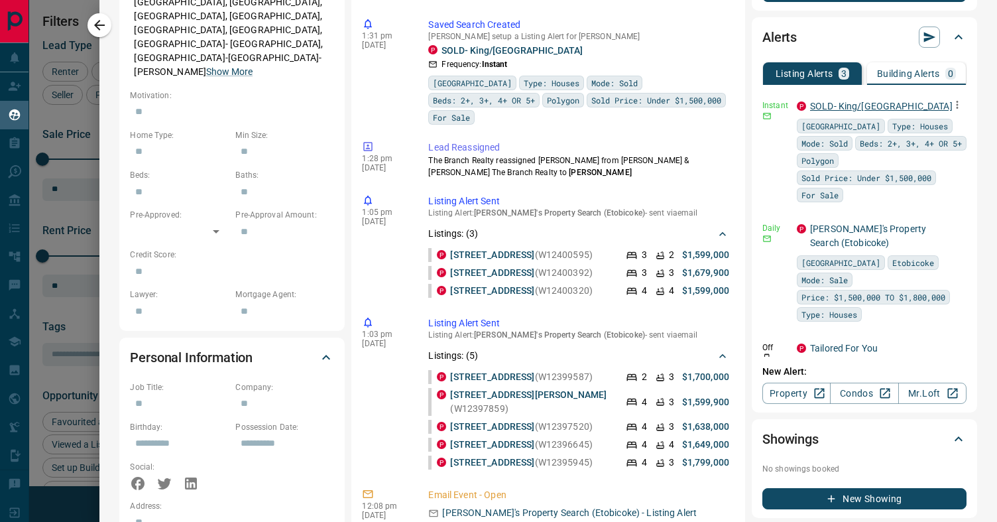 The image size is (997, 522). I want to click on a: Property, so click(796, 393).